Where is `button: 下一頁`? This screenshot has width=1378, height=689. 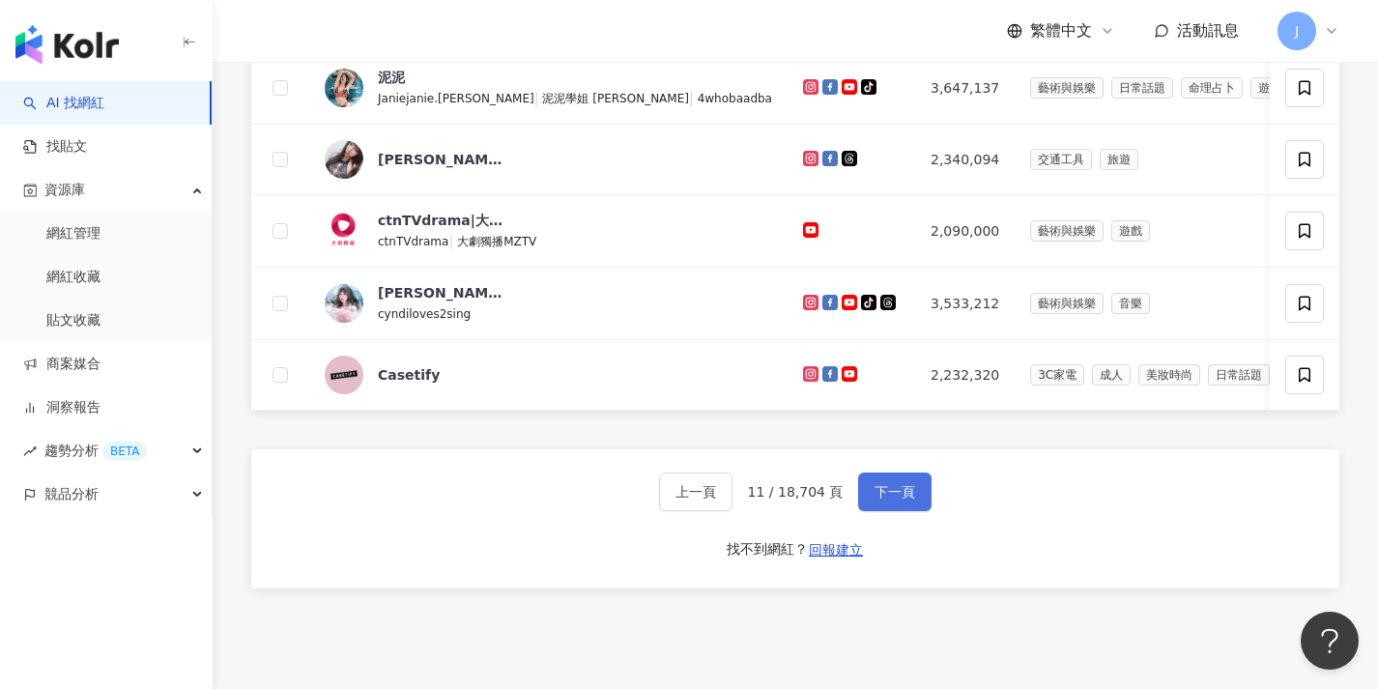
button: 下一頁 is located at coordinates (895, 492).